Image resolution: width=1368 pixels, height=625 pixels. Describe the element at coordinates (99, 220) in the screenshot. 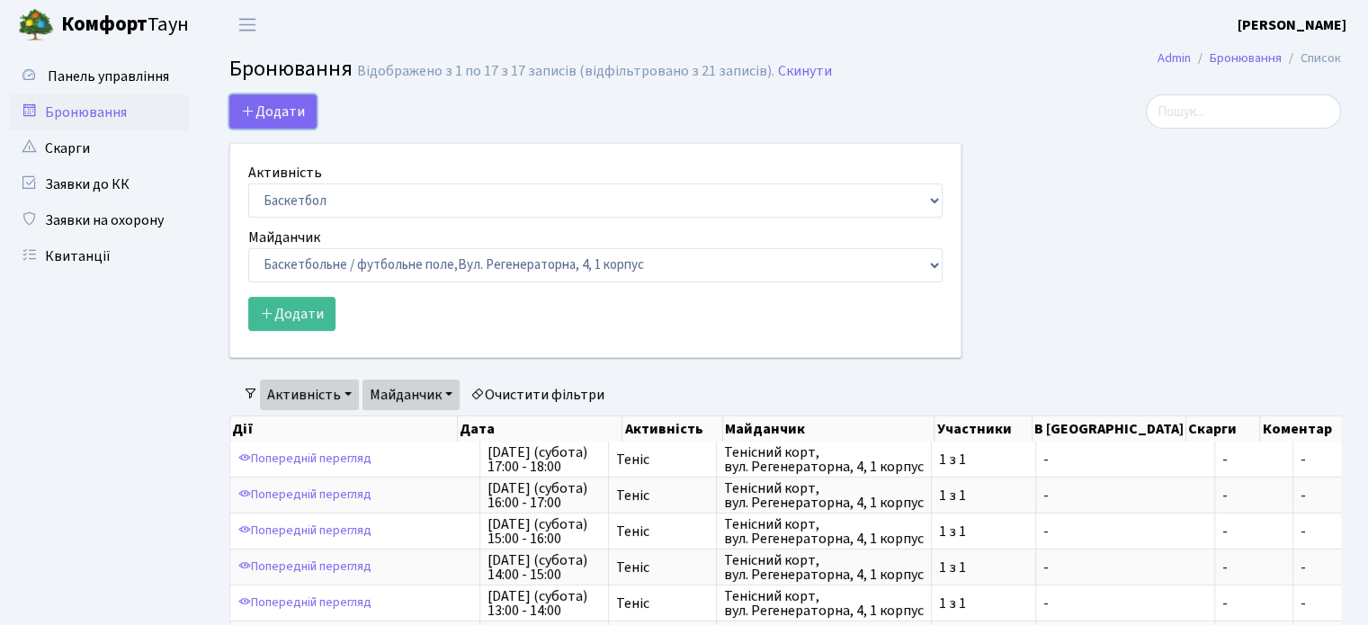

I see `a: Заявки на охорону` at that location.